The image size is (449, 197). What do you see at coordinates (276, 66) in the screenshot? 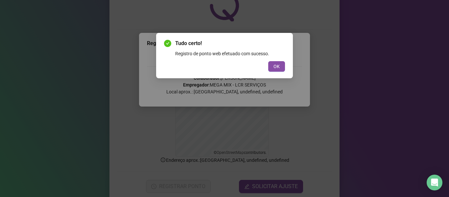
I see `button: OK` at bounding box center [276, 66].